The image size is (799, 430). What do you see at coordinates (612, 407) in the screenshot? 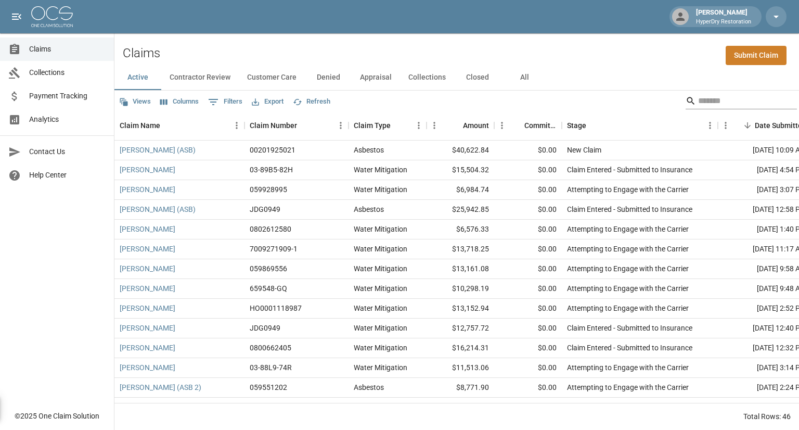
I see `div: Settled Payment Processing` at bounding box center [612, 407].